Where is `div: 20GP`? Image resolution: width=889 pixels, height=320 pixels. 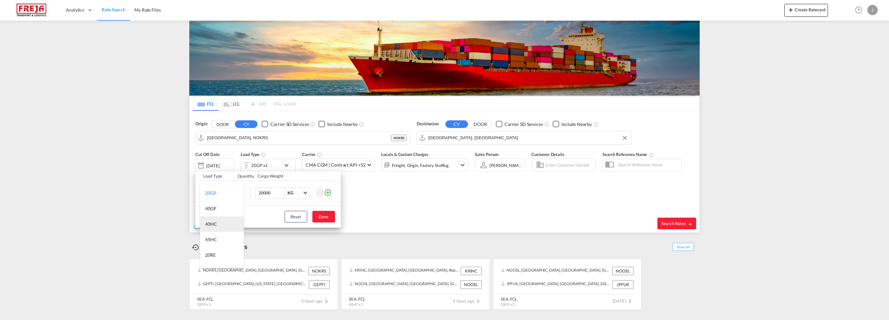
div: 20GP is located at coordinates (211, 193).